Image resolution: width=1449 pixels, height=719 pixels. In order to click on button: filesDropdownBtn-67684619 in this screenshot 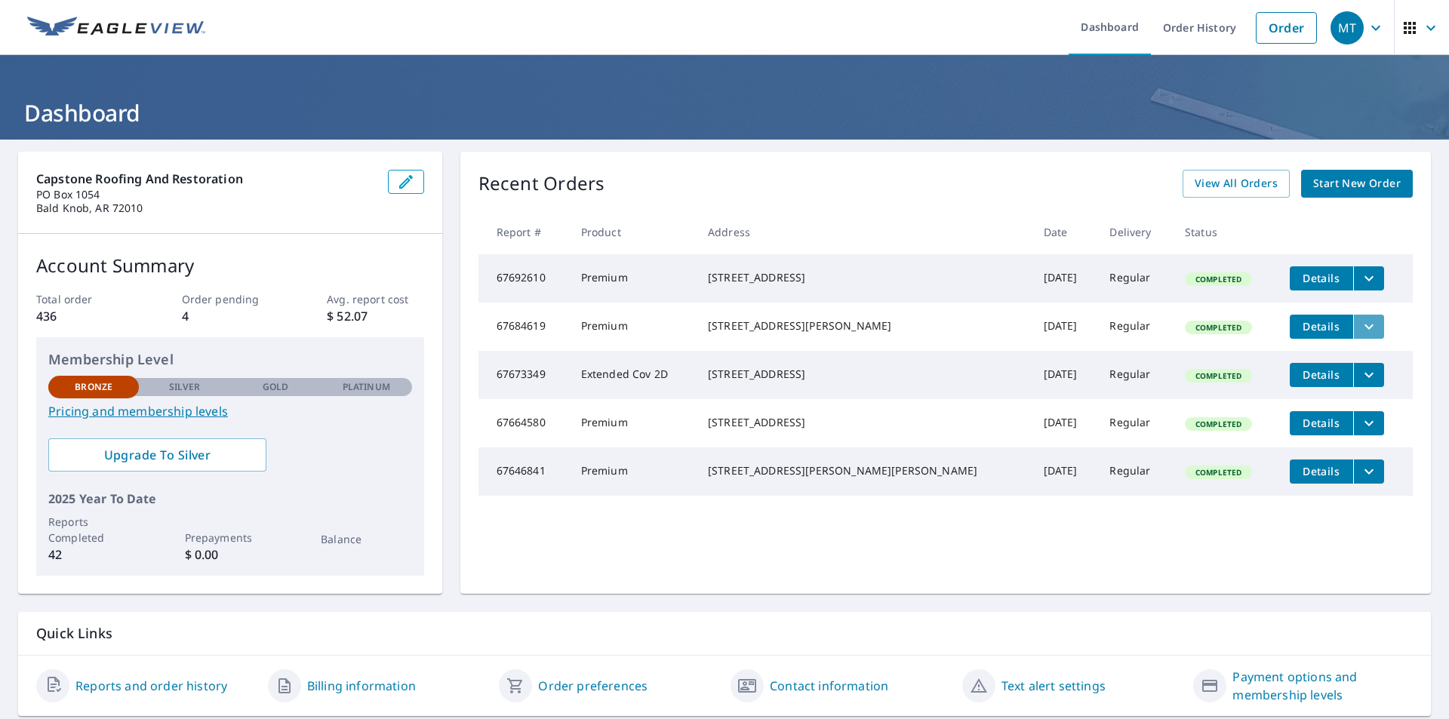, I will do `click(1369, 327)`.